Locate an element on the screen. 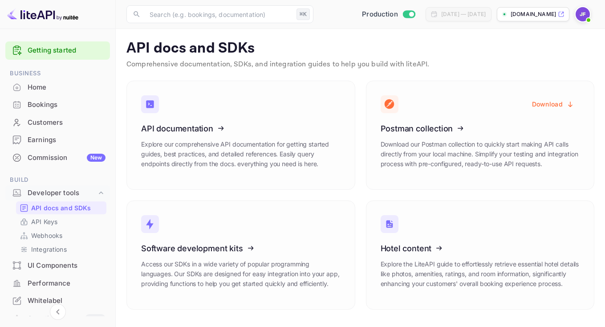 This screenshot has height=327, width=605. button: Download is located at coordinates (553, 104).